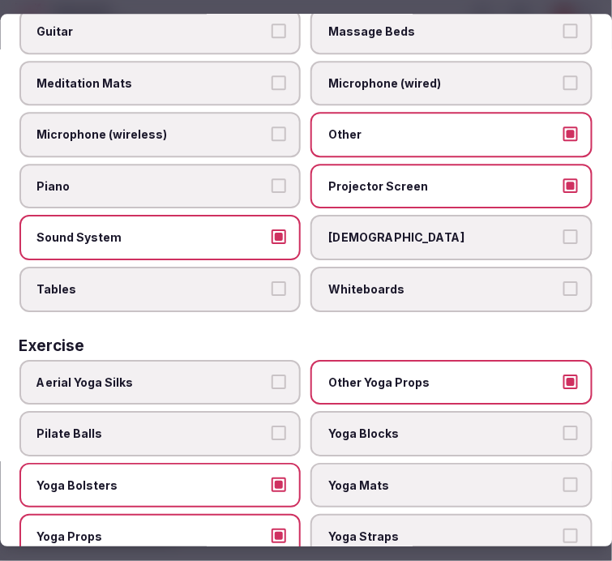  I want to click on span: Guitar, so click(152, 32).